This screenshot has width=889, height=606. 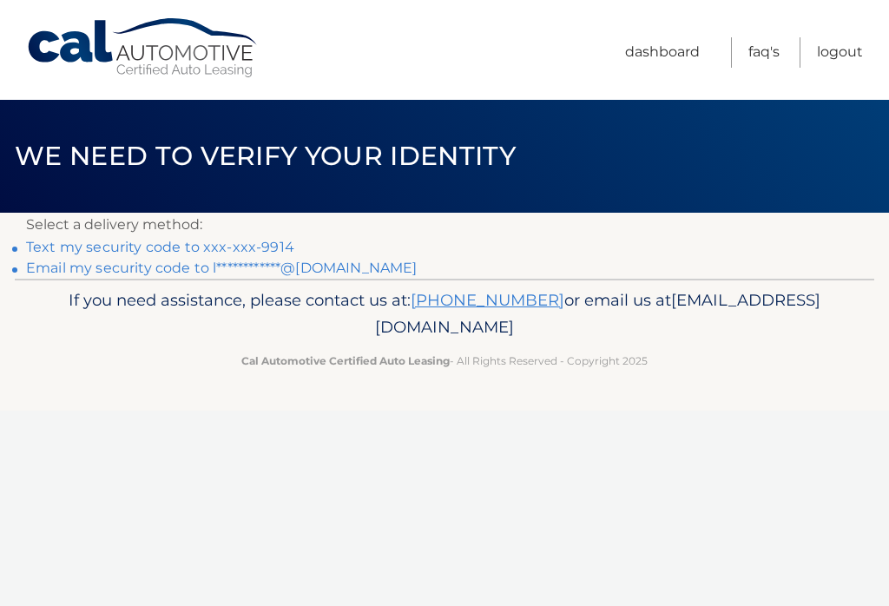 What do you see at coordinates (445, 225) in the screenshot?
I see `p: Select a delivery method:` at bounding box center [445, 225].